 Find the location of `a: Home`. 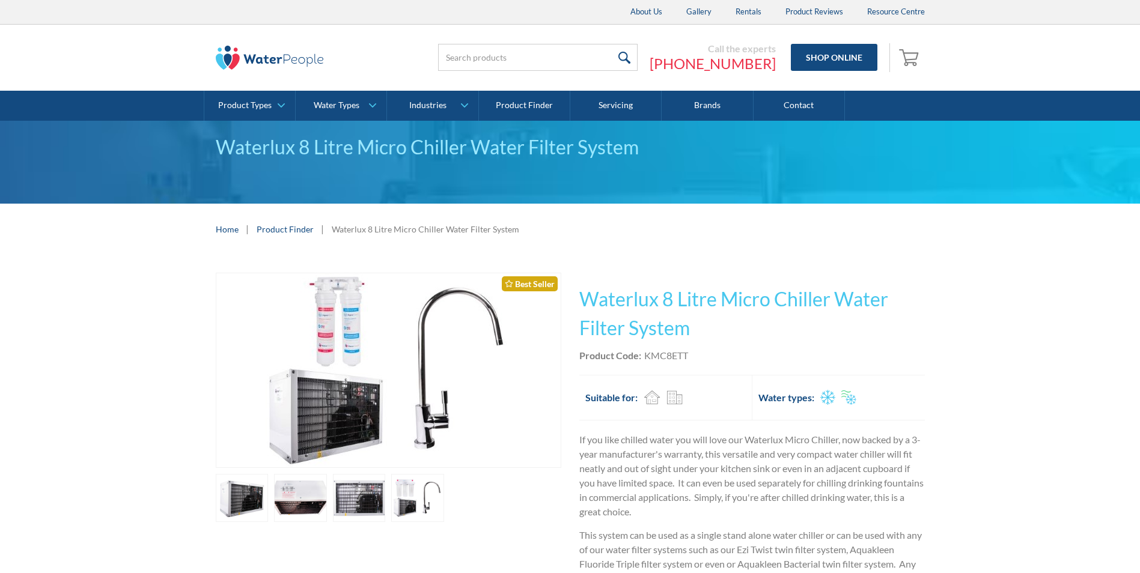

a: Home is located at coordinates (227, 229).